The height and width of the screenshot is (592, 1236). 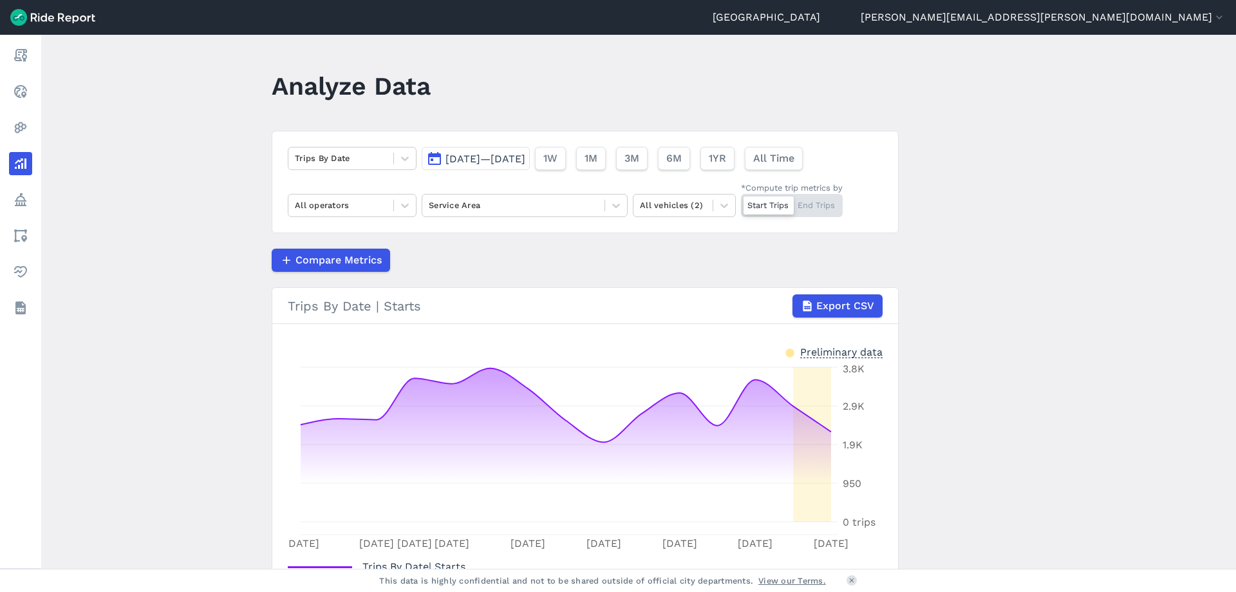 What do you see at coordinates (631, 158) in the screenshot?
I see `span: 3M` at bounding box center [631, 158].